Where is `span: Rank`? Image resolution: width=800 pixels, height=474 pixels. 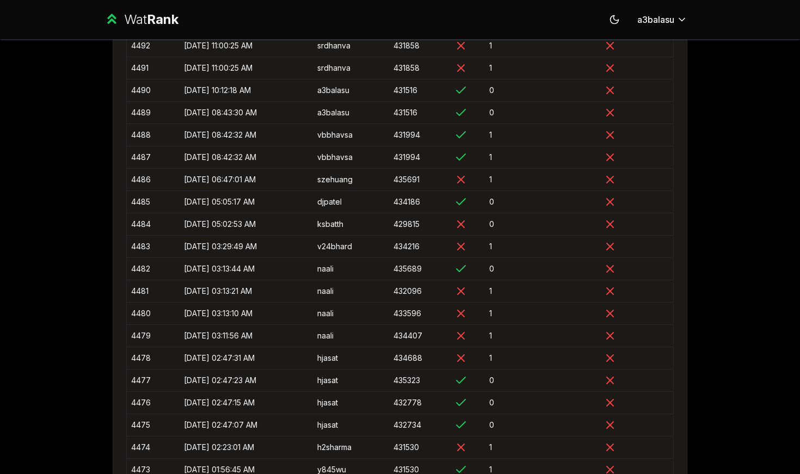 span: Rank is located at coordinates (163, 19).